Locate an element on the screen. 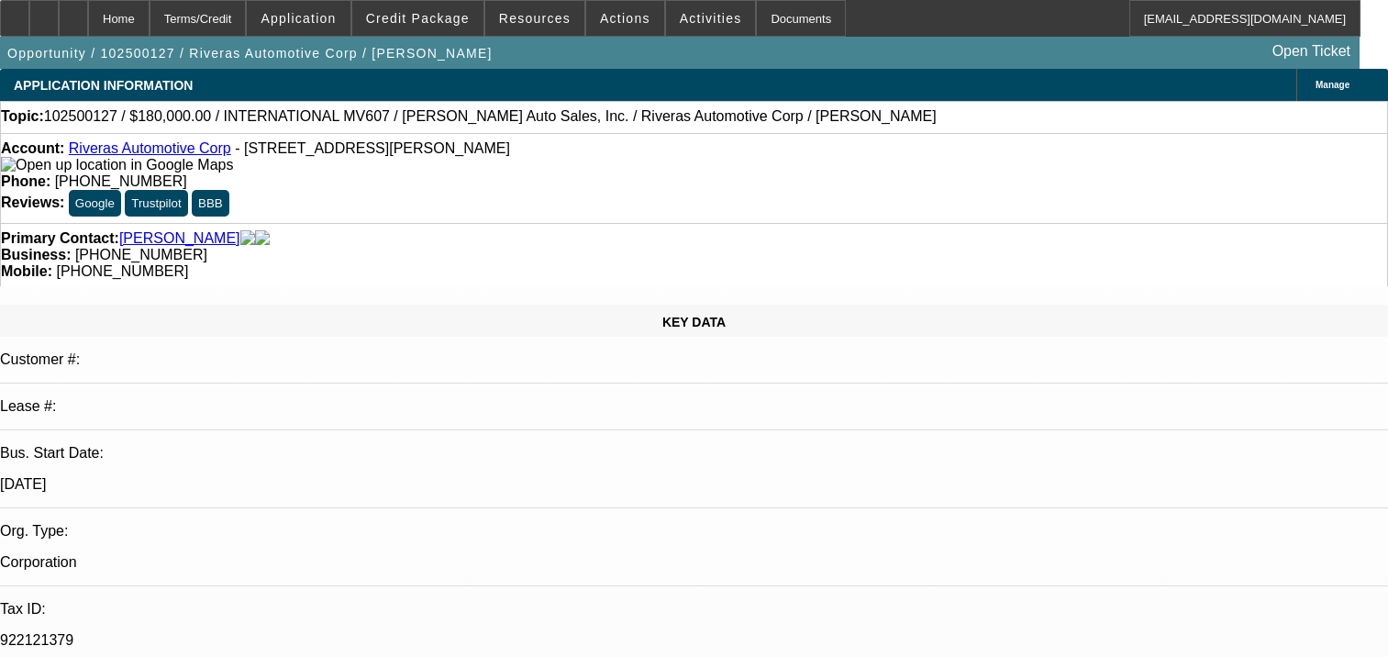 The height and width of the screenshot is (657, 1388). button: Google is located at coordinates (94, 203).